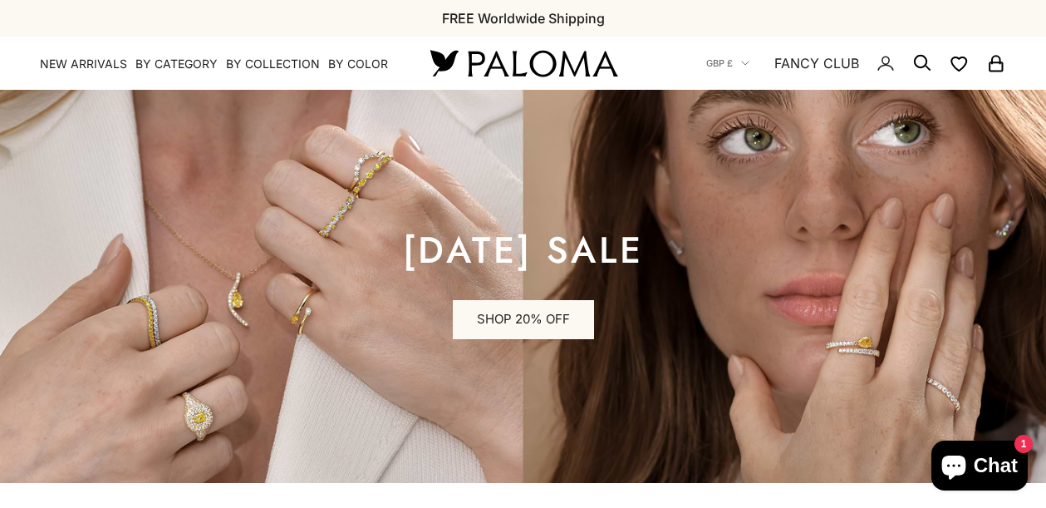  What do you see at coordinates (979, 467) in the screenshot?
I see `inbox-online-store-chat: Shopify online store chat` at bounding box center [979, 467].